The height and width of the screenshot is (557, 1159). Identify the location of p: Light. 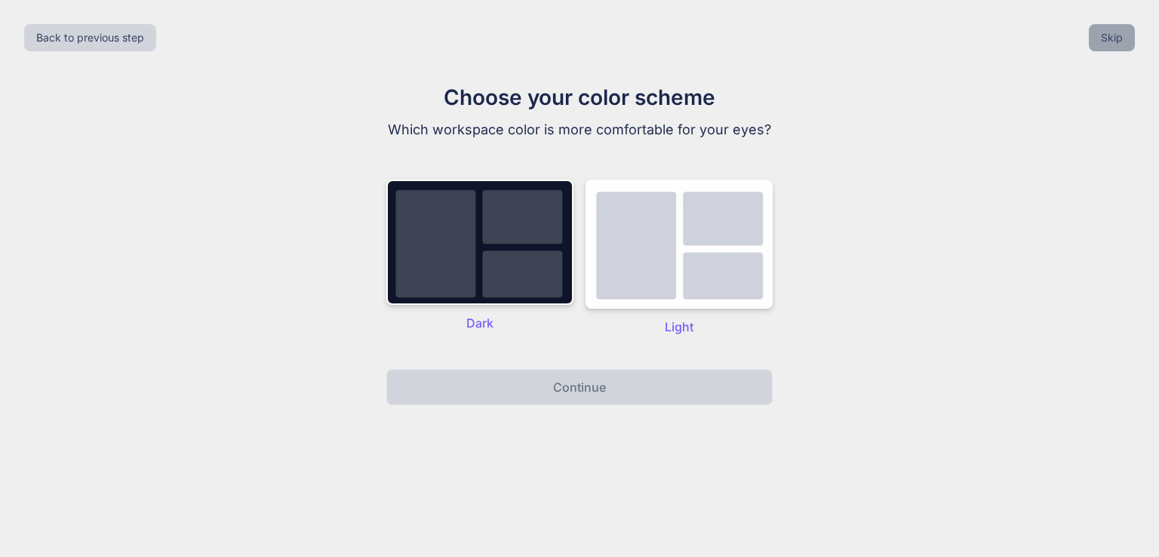
(679, 327).